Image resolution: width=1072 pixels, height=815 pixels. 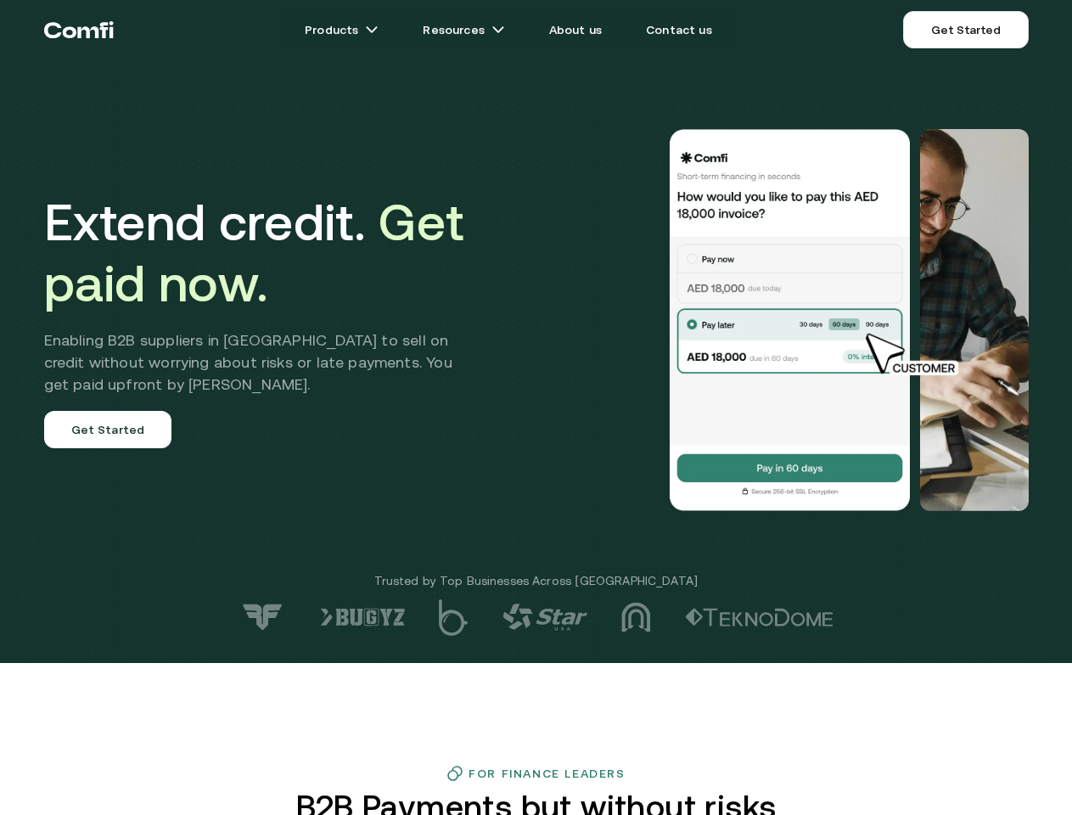 I want to click on a: Productsarrow icons, so click(x=341, y=30).